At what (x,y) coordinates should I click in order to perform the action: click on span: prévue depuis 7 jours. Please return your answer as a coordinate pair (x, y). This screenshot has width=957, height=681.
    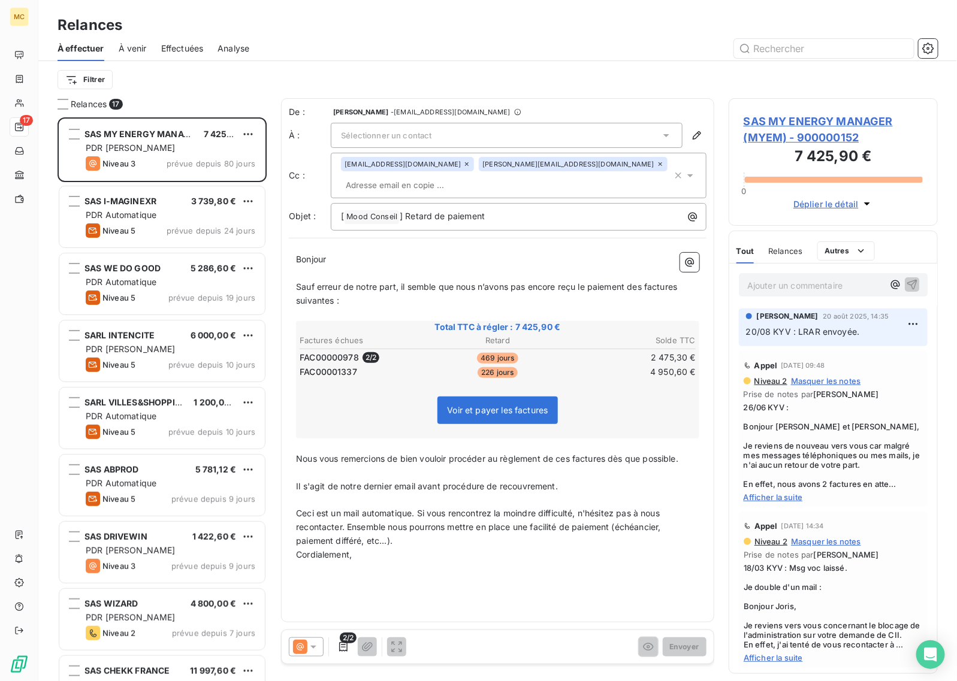
    Looking at the image, I should click on (213, 633).